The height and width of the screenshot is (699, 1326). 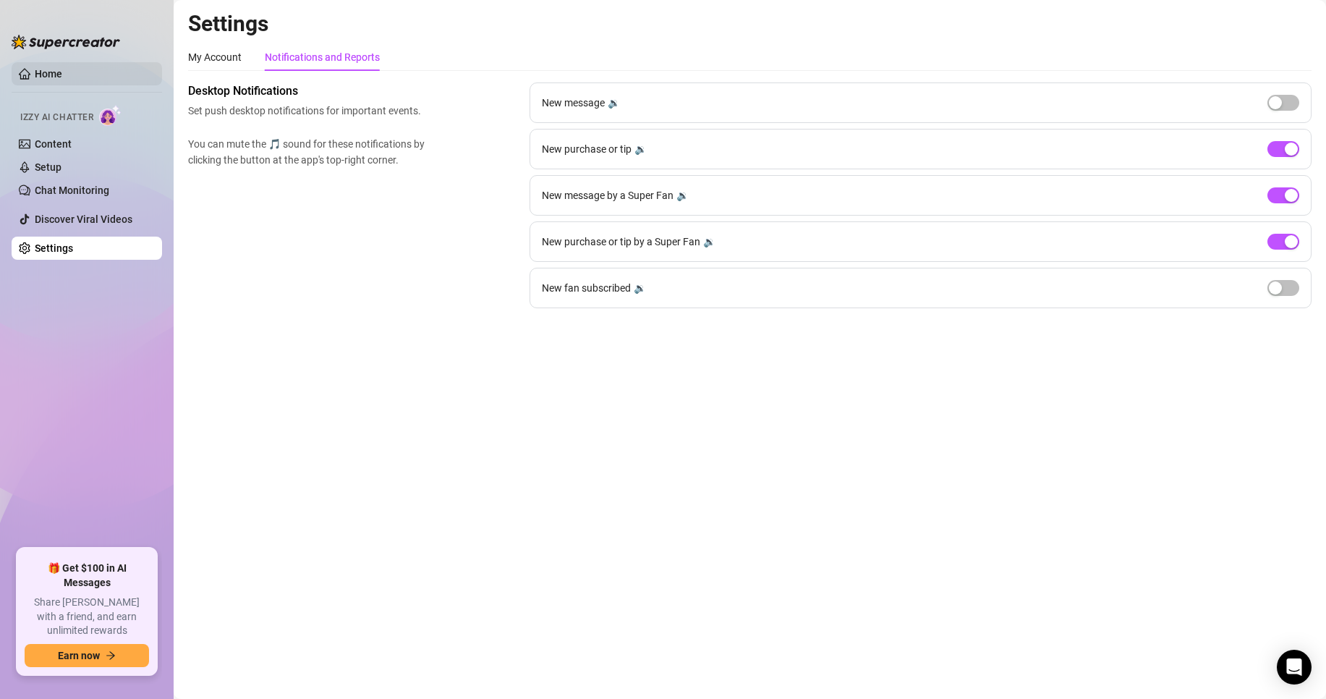 I want to click on a: Setup, so click(x=48, y=167).